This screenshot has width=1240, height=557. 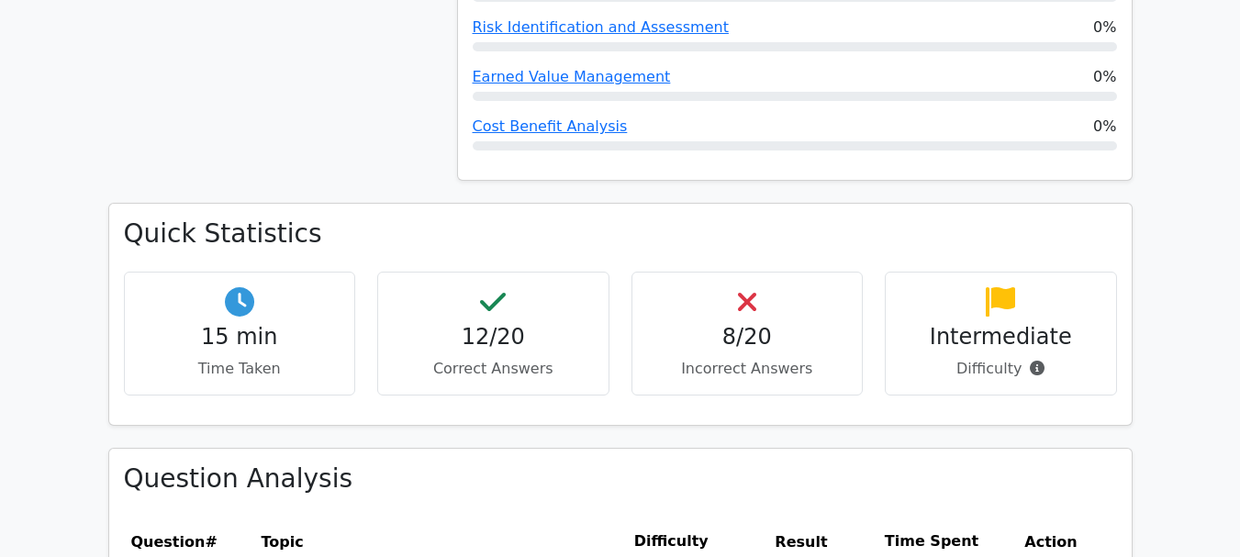 What do you see at coordinates (493, 369) in the screenshot?
I see `p: Correct Answers` at bounding box center [493, 369].